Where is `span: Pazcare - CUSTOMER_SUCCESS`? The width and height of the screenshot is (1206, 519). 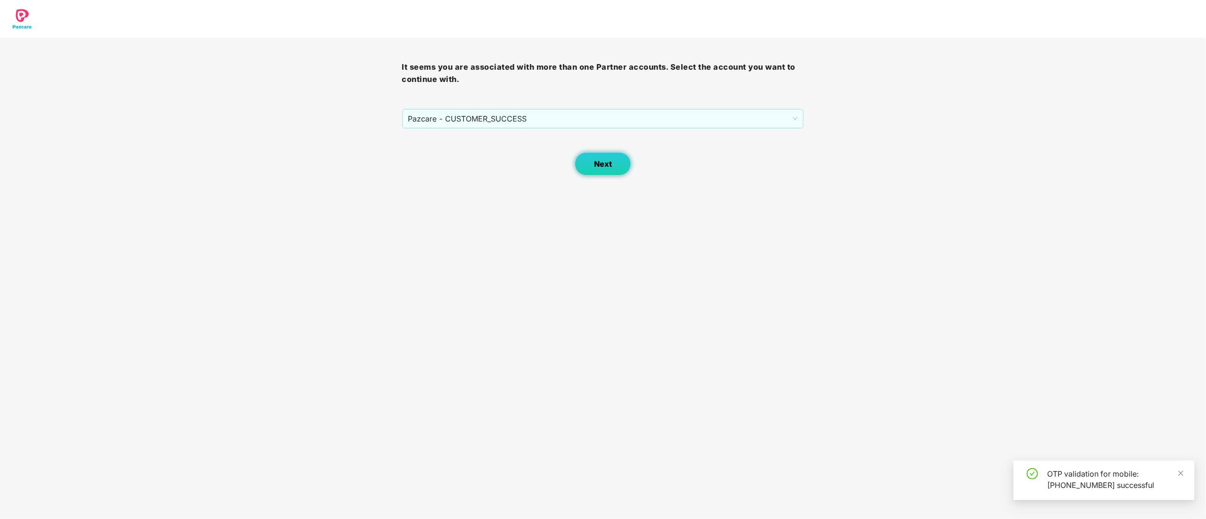 span: Pazcare - CUSTOMER_SUCCESS is located at coordinates (603, 119).